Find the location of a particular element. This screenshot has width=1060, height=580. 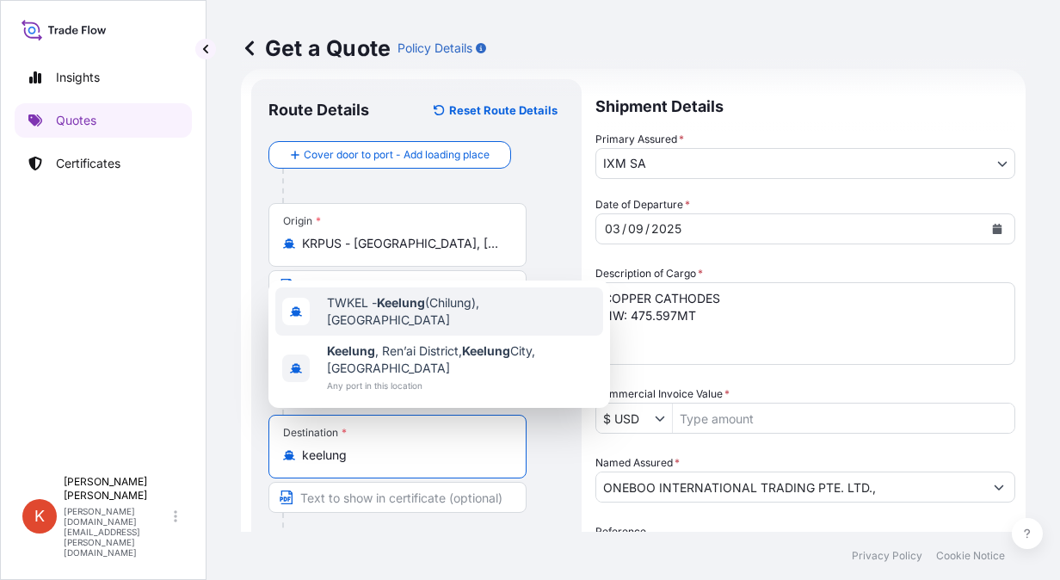

label: Commercial Invoice Value is located at coordinates (663, 394).